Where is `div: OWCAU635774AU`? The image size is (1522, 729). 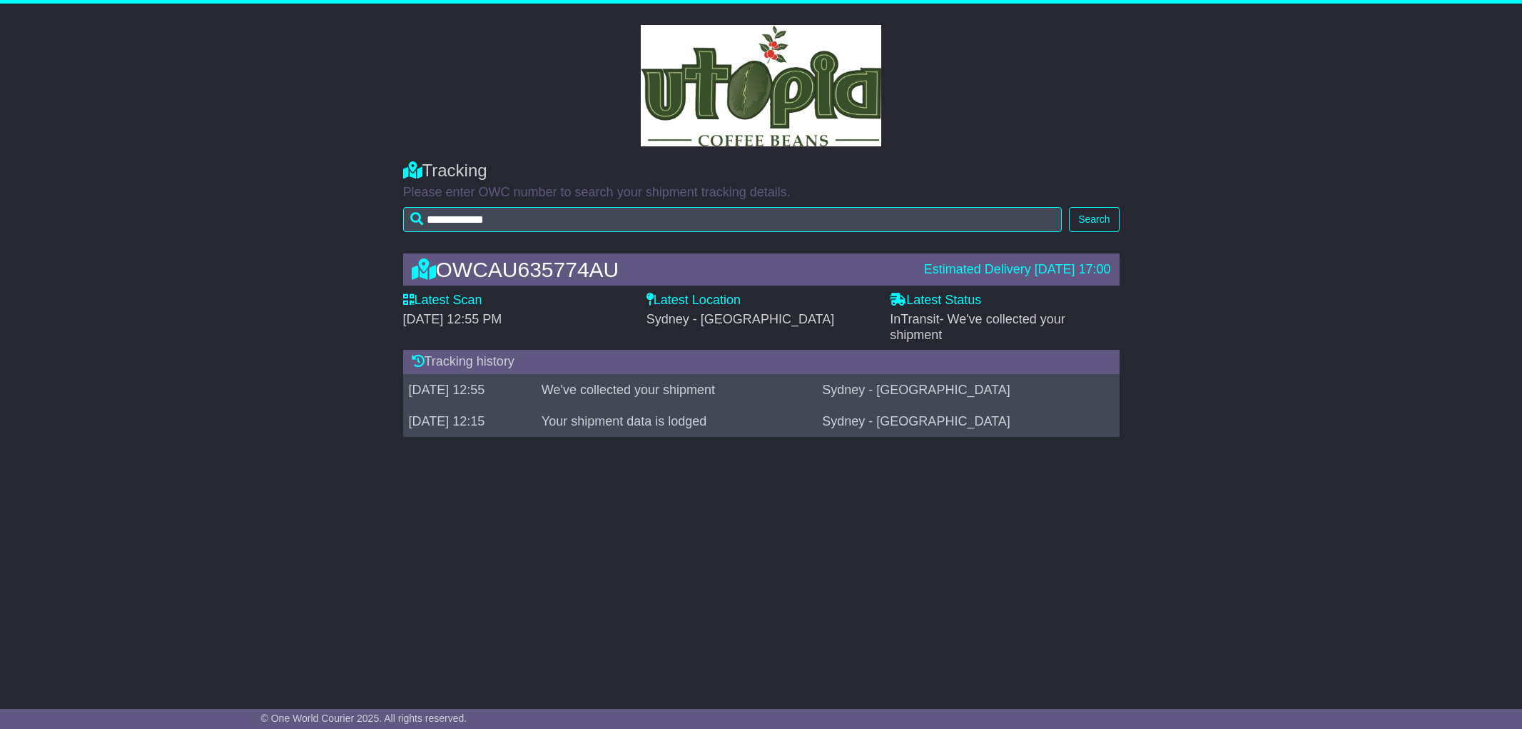
div: OWCAU635774AU is located at coordinates (661, 269).